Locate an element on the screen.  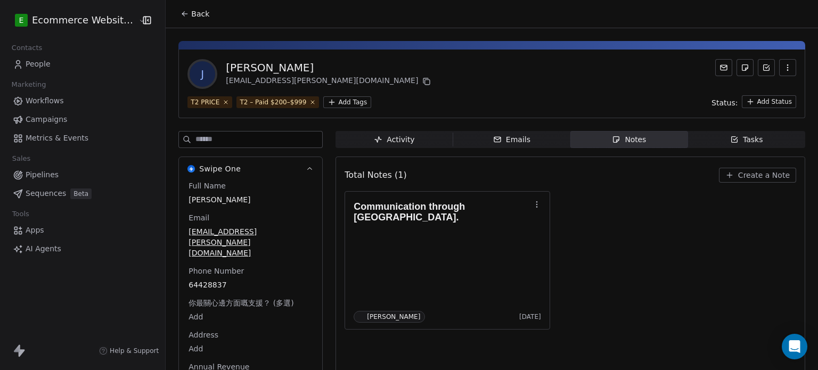
span: People is located at coordinates (38, 64).